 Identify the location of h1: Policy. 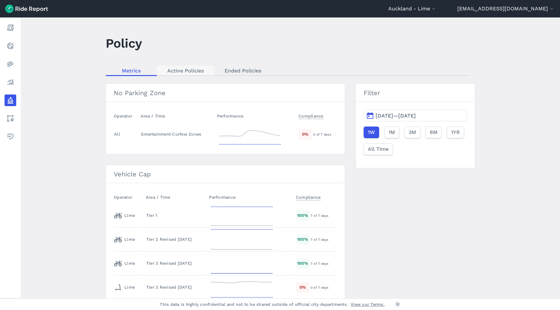
(124, 43).